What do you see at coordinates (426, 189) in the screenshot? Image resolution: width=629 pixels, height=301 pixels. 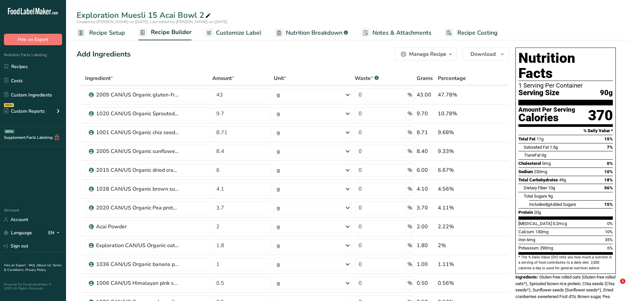 I see `div: 4.10` at bounding box center [426, 189].